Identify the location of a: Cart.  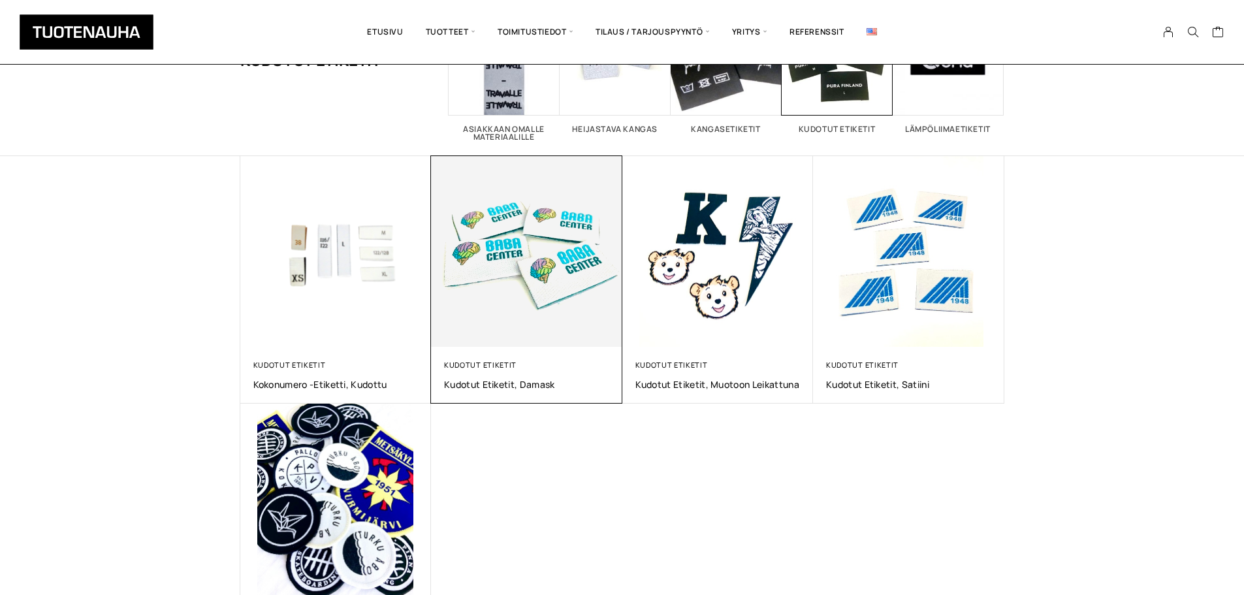
(1218, 33).